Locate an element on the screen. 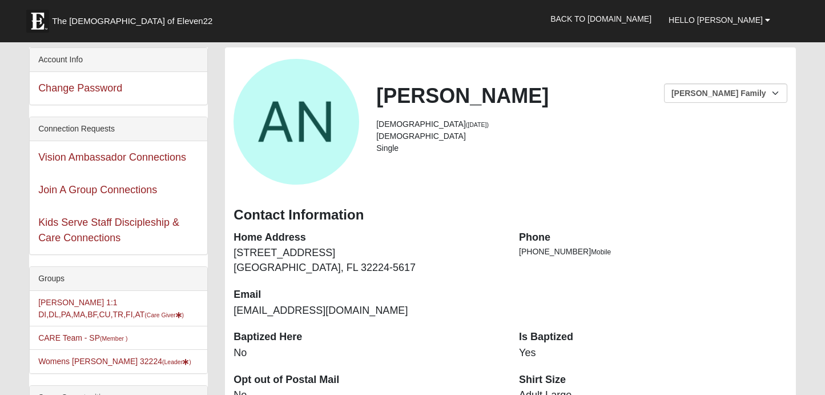 The height and width of the screenshot is (395, 825). small: (Care Giver ) is located at coordinates (164, 315).